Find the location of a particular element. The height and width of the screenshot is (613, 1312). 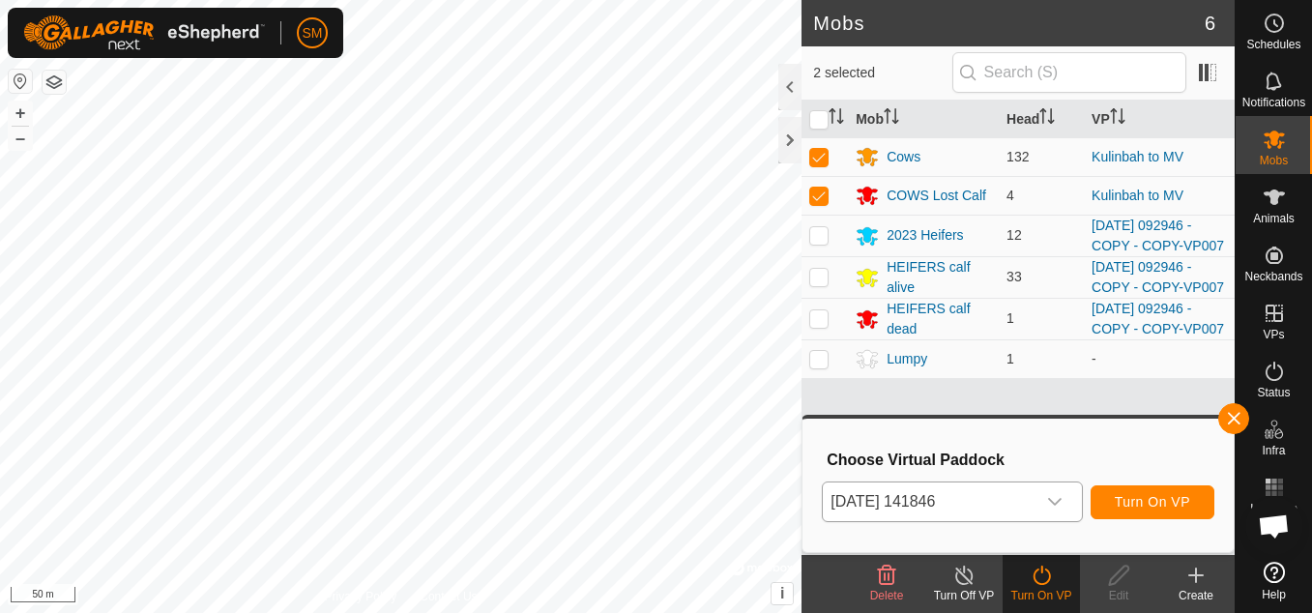

div: dropdown trigger is located at coordinates (1055, 502).